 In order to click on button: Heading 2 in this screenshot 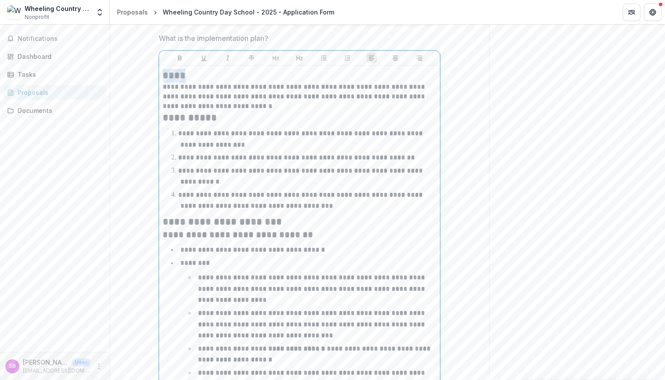, I will do `click(299, 58)`.